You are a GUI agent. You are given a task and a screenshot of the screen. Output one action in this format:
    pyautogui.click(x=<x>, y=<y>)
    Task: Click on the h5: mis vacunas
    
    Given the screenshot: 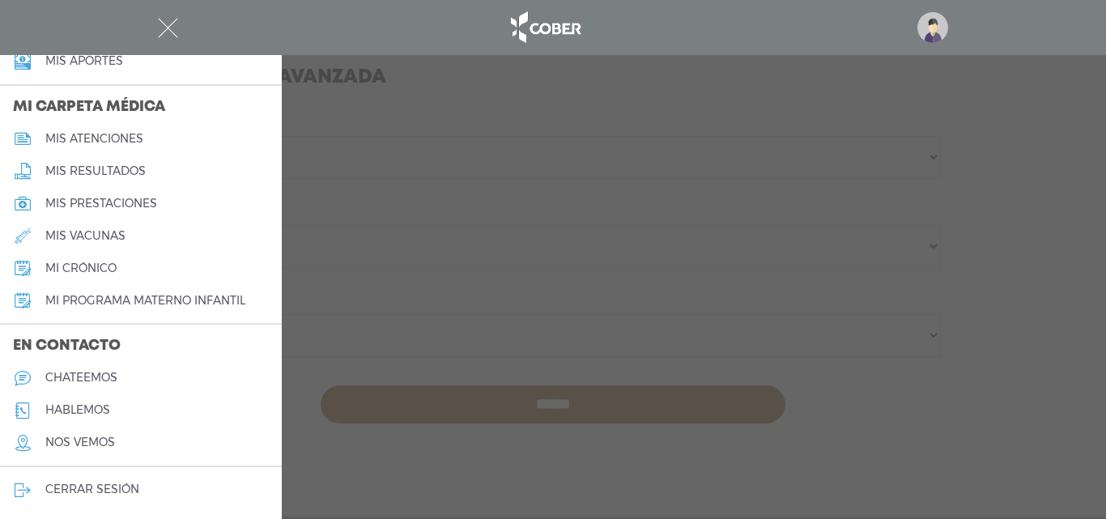 What is the action you would take?
    pyautogui.click(x=85, y=236)
    